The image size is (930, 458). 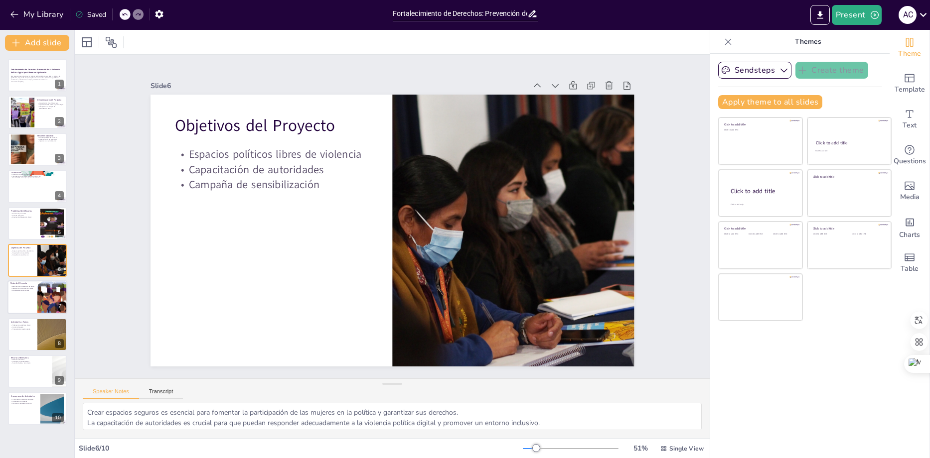 I want to click on span: Media, so click(x=909, y=197).